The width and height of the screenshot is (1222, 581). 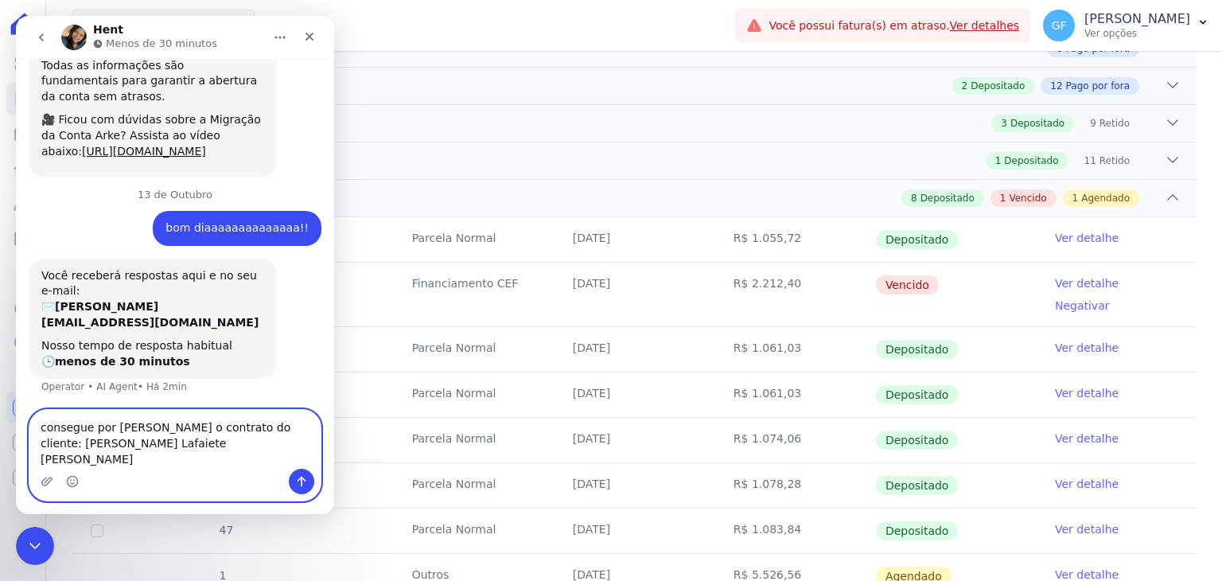 What do you see at coordinates (137, 337) in the screenshot?
I see `div: Nosso tempo de resposta habitual 🕒` at bounding box center [137, 337].